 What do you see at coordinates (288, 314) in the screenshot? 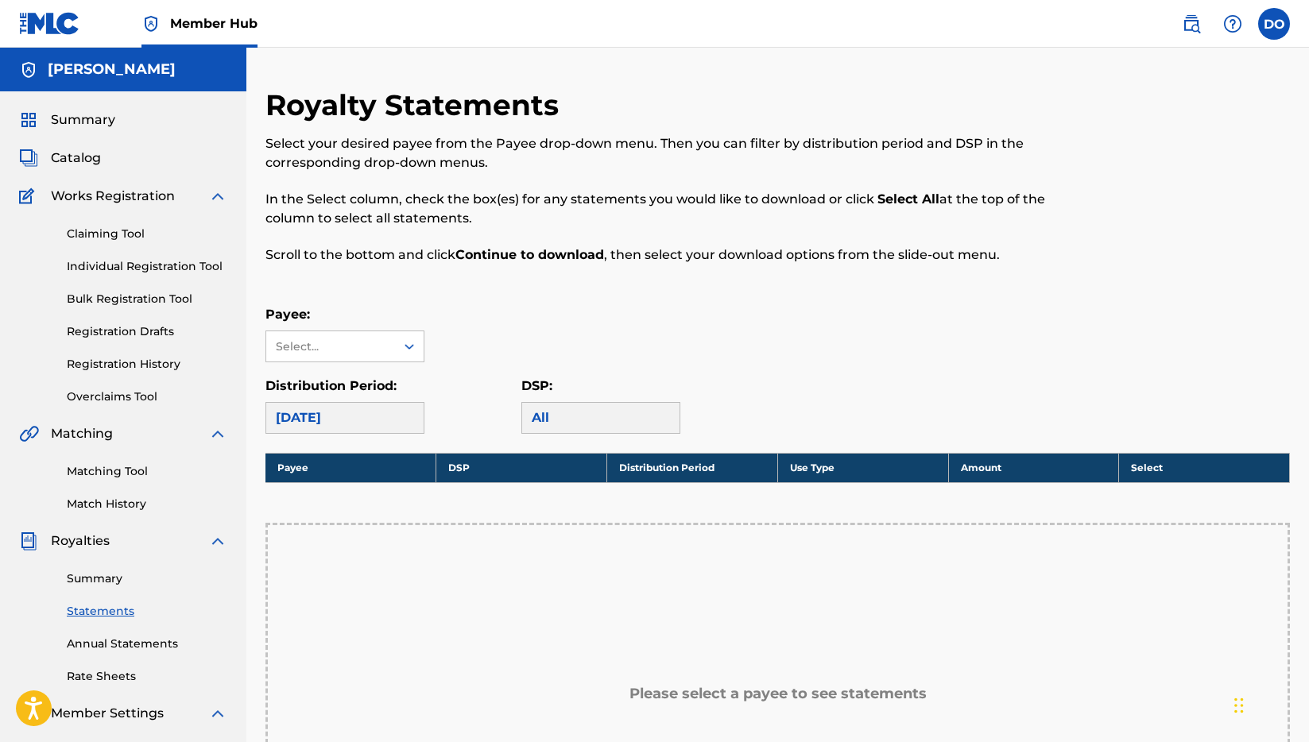
I see `label: Payee:` at bounding box center [288, 314].